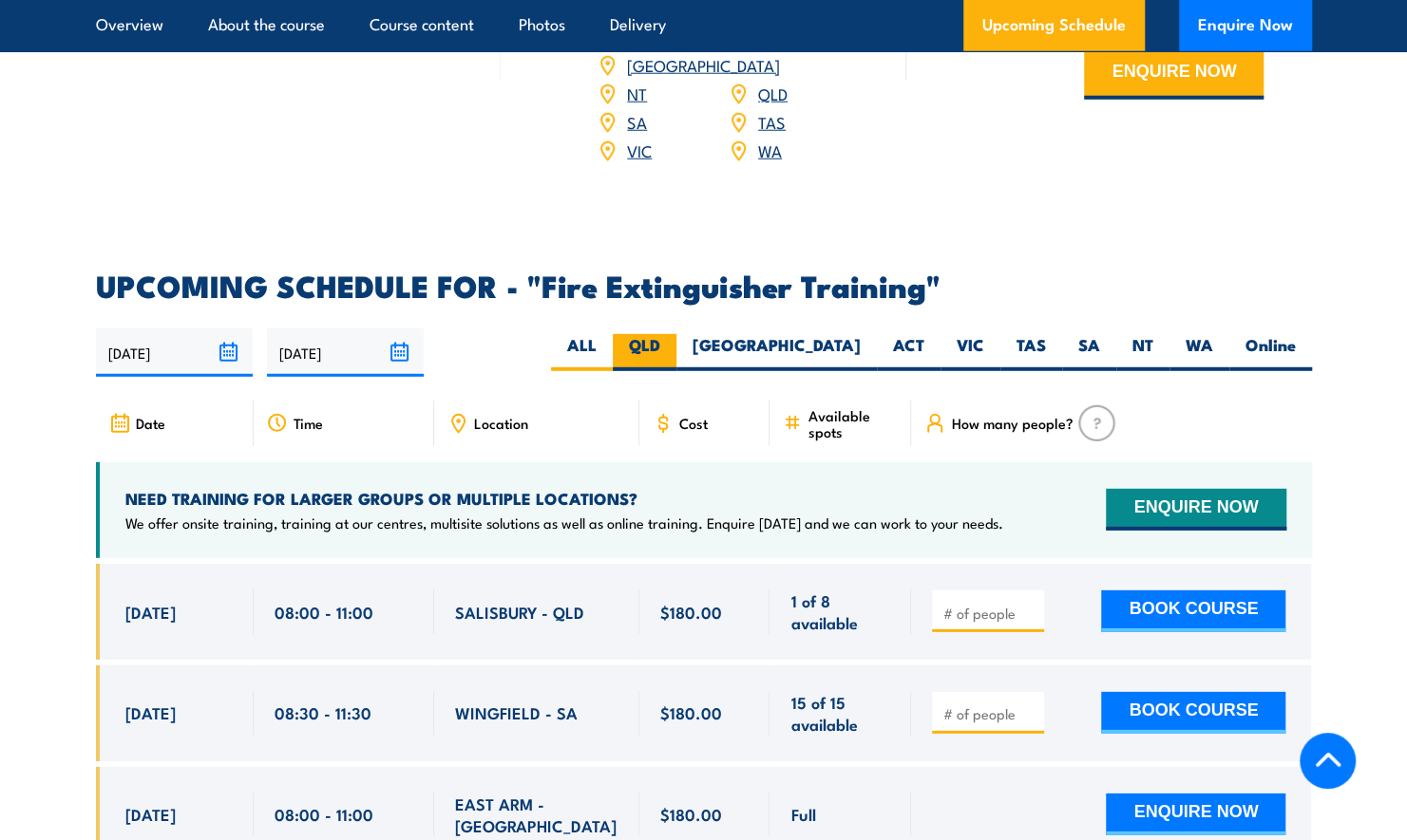  I want to click on label: SA, so click(1089, 352).